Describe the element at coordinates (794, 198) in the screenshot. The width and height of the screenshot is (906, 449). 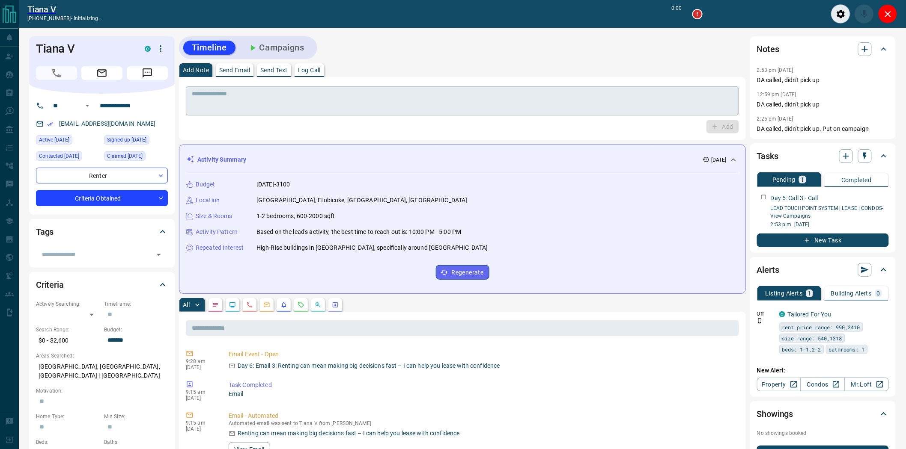
I see `p: Day 5: Call 3 - Call` at that location.